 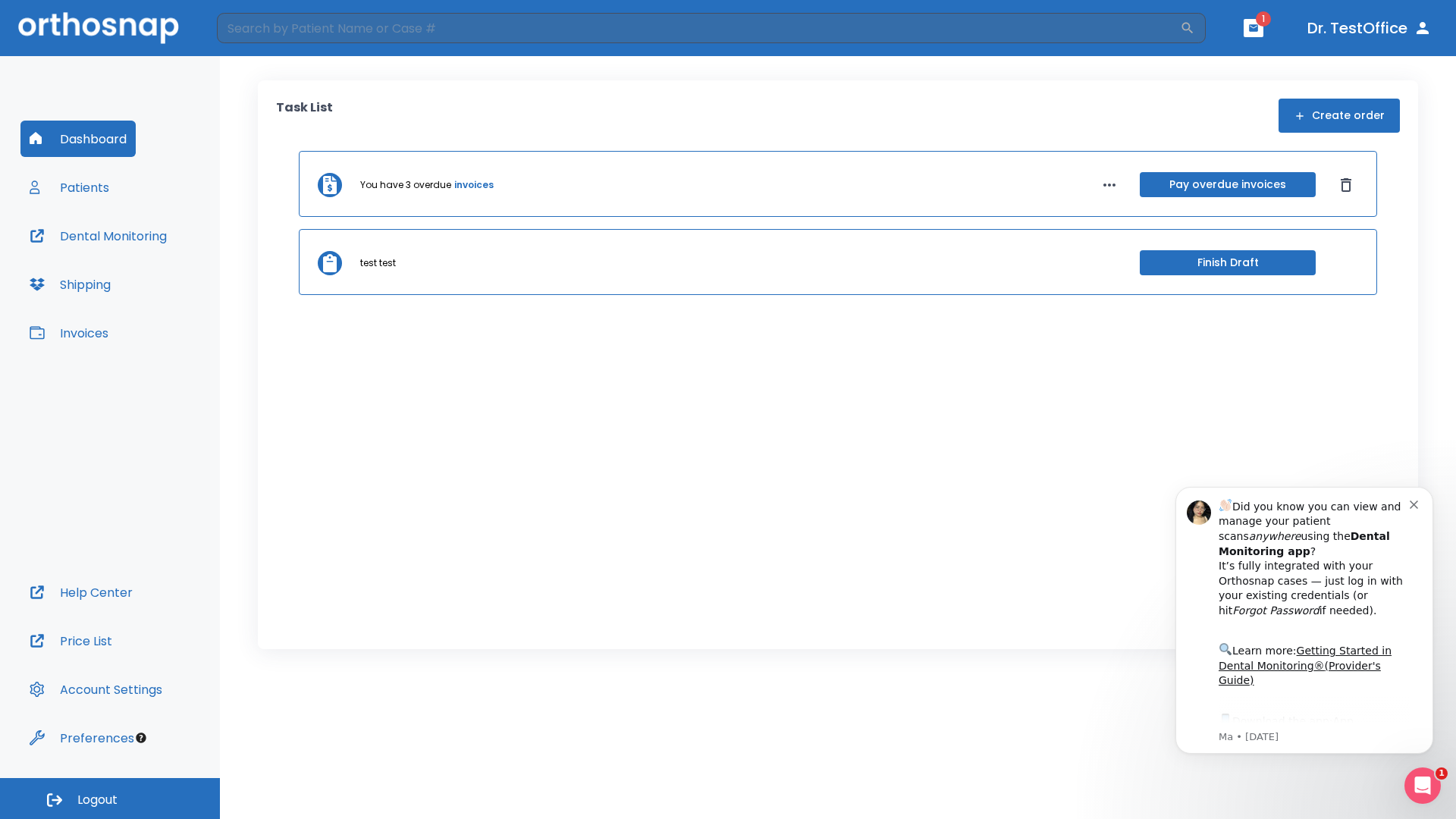 What do you see at coordinates (151, 156) in the screenshot?
I see `div: message notification from Ma, 3w ago. 👋🏻 Did you know you can view and manage your patient scans ...` at bounding box center [151, 156].